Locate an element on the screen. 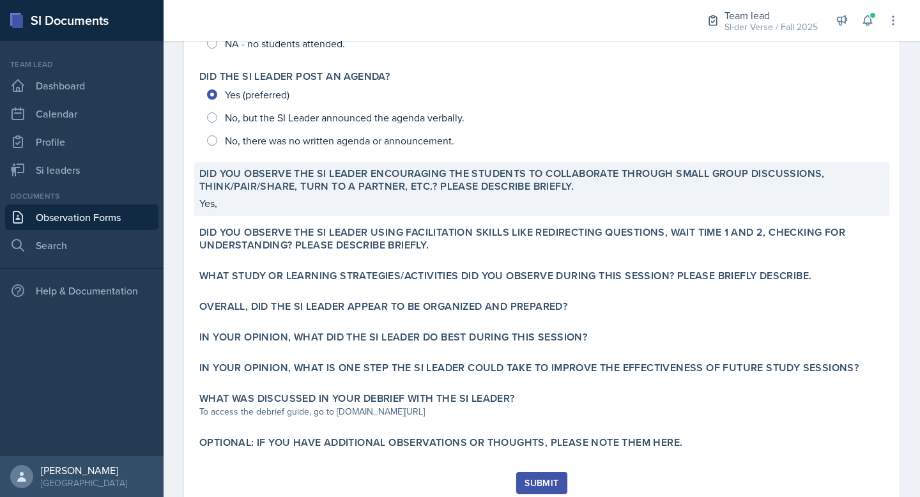  label: What was discussed in your debrief with the SI Leader? is located at coordinates (357, 399).